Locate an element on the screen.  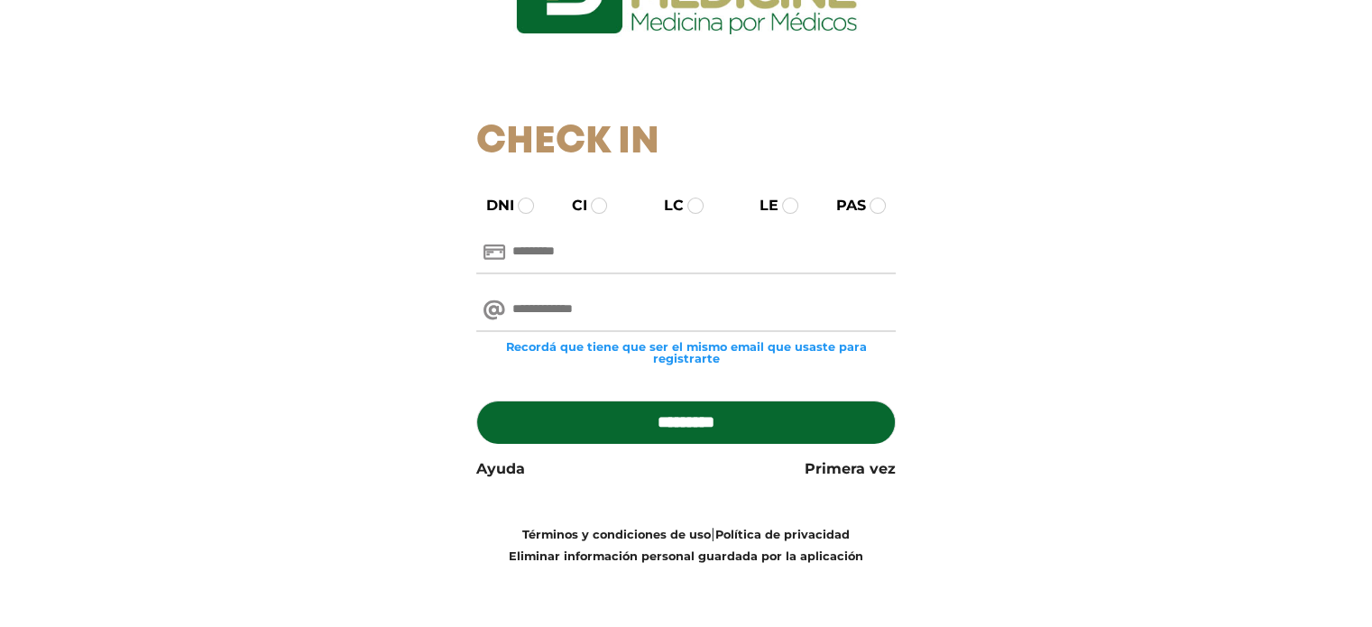
small: Recordá que tiene que ser el mismo email que usaste para registrarte is located at coordinates (686, 353).